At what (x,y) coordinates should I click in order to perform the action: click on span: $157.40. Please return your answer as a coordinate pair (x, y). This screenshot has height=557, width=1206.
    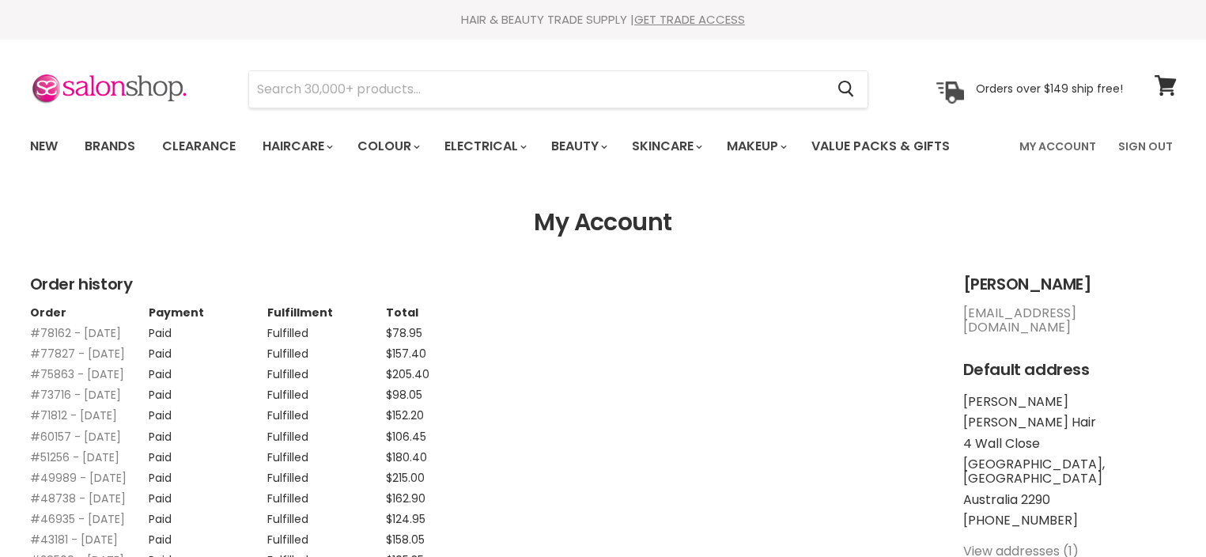
    Looking at the image, I should click on (406, 353).